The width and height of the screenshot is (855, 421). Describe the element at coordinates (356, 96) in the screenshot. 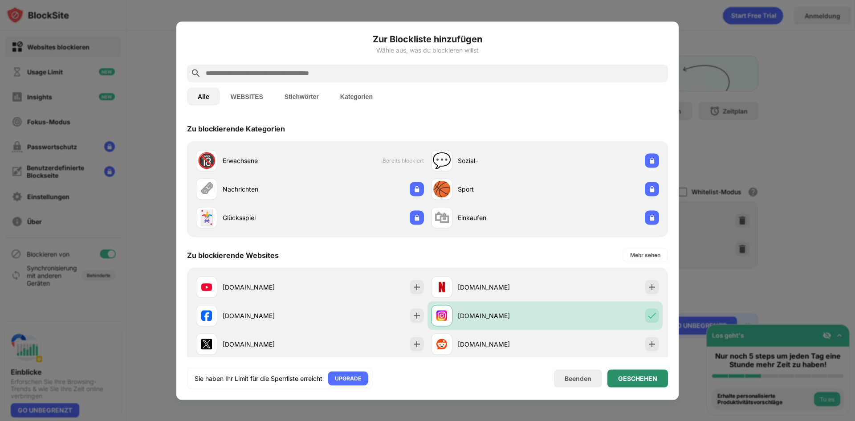

I see `button: Kategorien` at that location.